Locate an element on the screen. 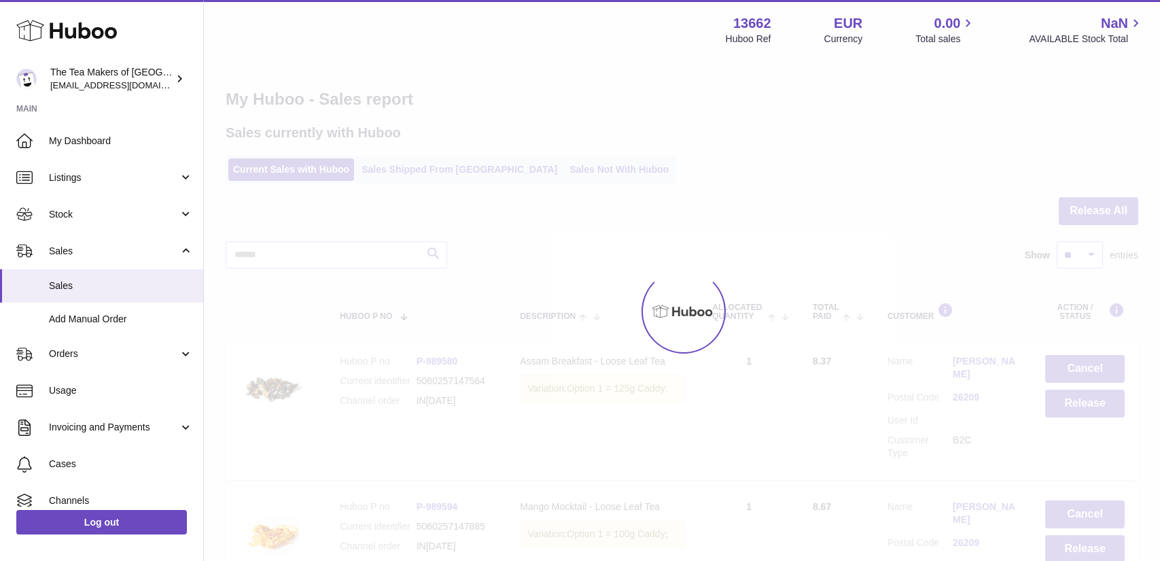 This screenshot has height=561, width=1160. span: My Dashboard is located at coordinates (121, 141).